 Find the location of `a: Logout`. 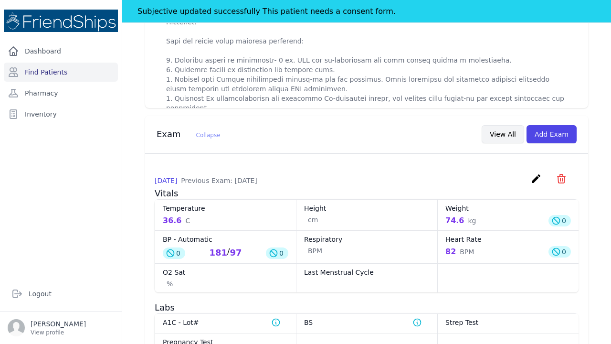

a: Logout is located at coordinates (61, 293).